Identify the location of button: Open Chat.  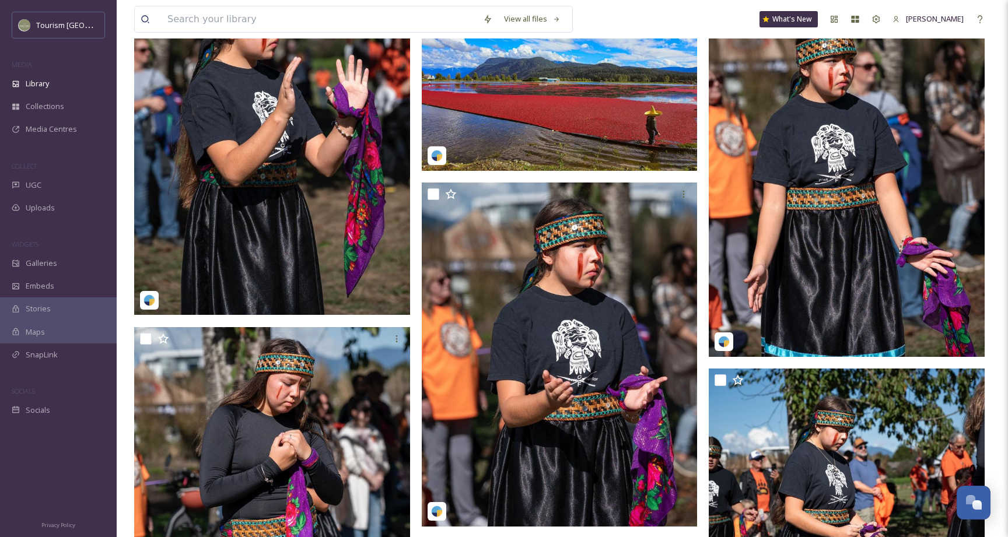
(973, 503).